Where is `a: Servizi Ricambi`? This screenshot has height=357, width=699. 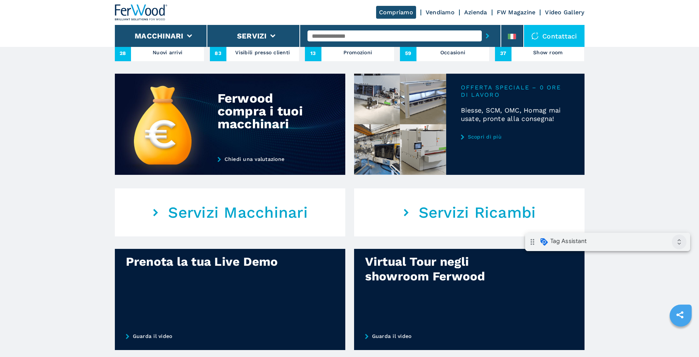 a: Servizi Ricambi is located at coordinates (469, 212).